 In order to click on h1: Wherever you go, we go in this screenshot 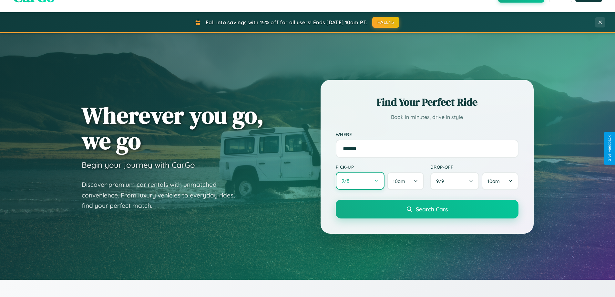, I will do `click(173, 128)`.